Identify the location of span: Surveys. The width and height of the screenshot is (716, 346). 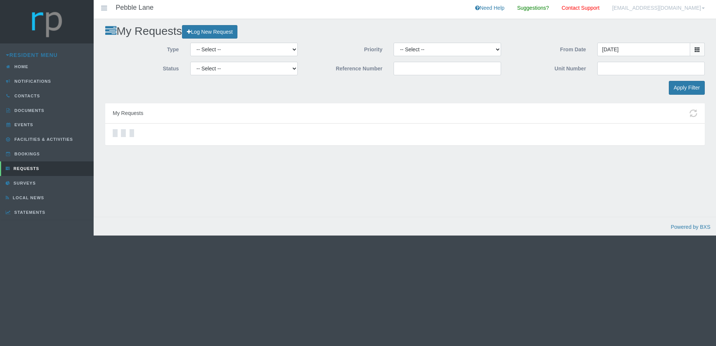
(24, 183).